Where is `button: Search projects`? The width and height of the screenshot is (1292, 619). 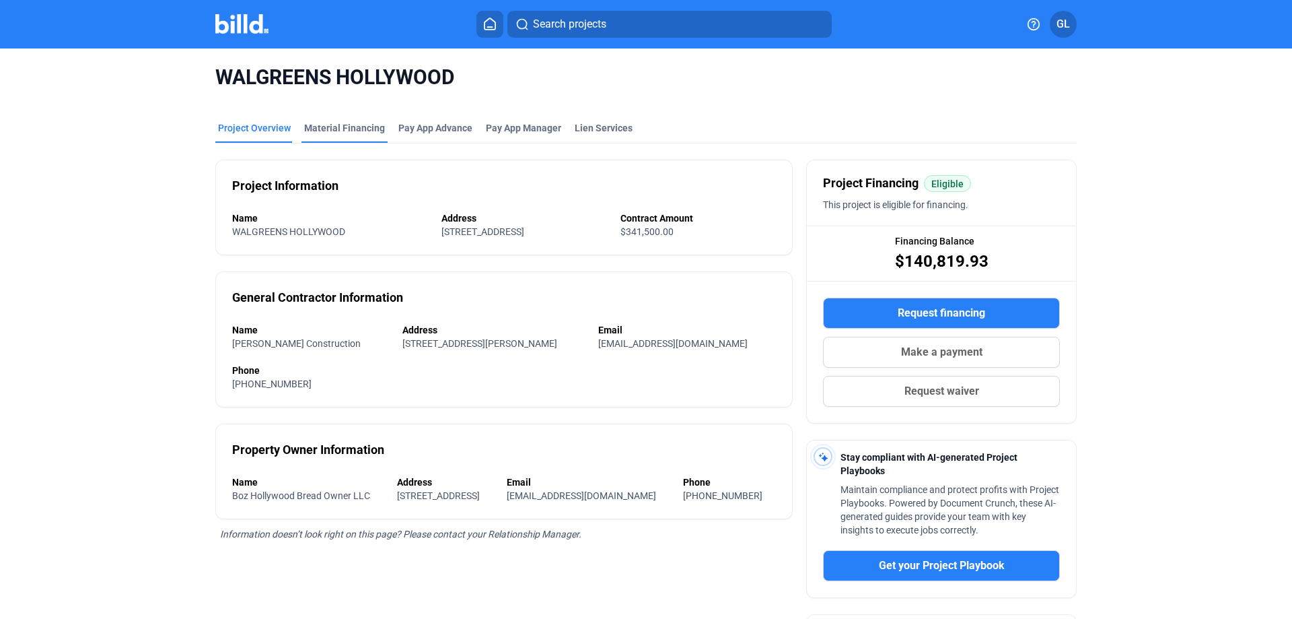 button: Search projects is located at coordinates (670, 24).